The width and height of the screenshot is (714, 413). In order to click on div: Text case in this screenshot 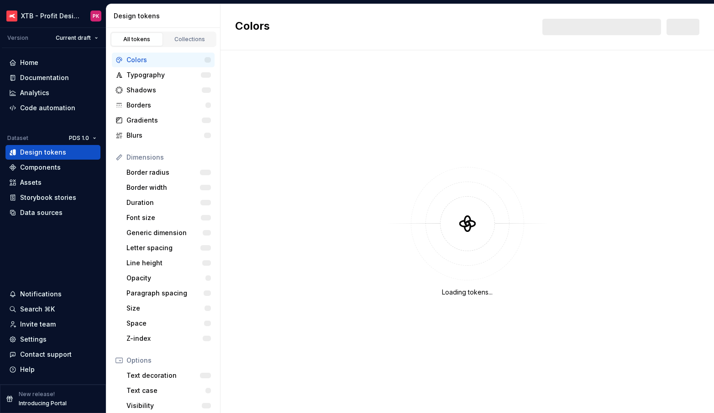, I will do `click(166, 390)`.